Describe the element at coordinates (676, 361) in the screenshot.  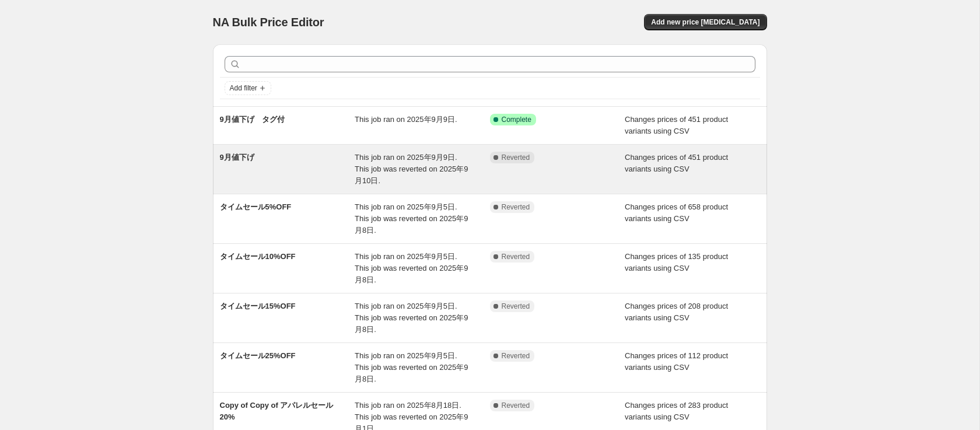
I see `span: Changes prices of 112 product variants using CSV` at that location.